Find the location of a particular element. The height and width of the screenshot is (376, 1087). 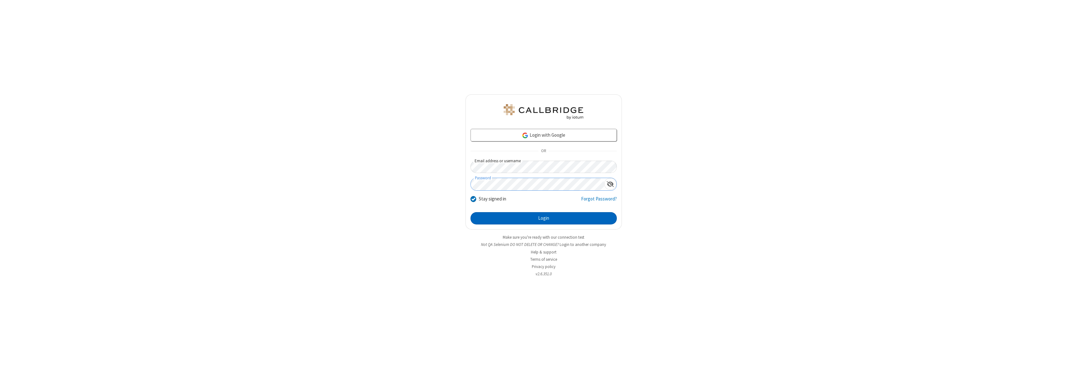

a: Help & support is located at coordinates (543, 252).